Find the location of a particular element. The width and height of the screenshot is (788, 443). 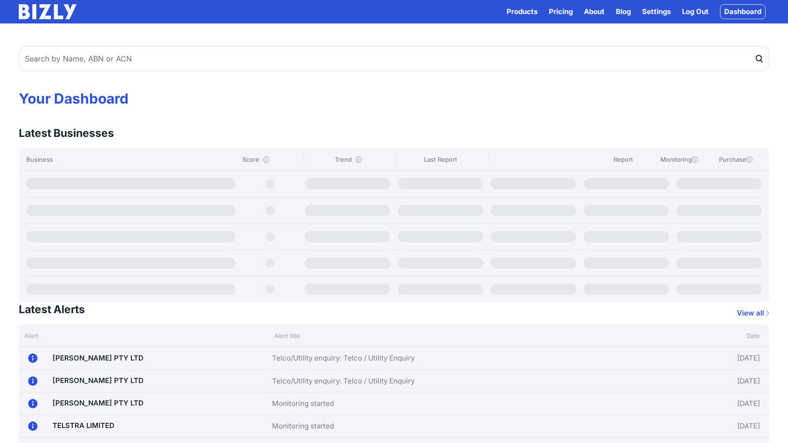

a: Log Out is located at coordinates (695, 12).